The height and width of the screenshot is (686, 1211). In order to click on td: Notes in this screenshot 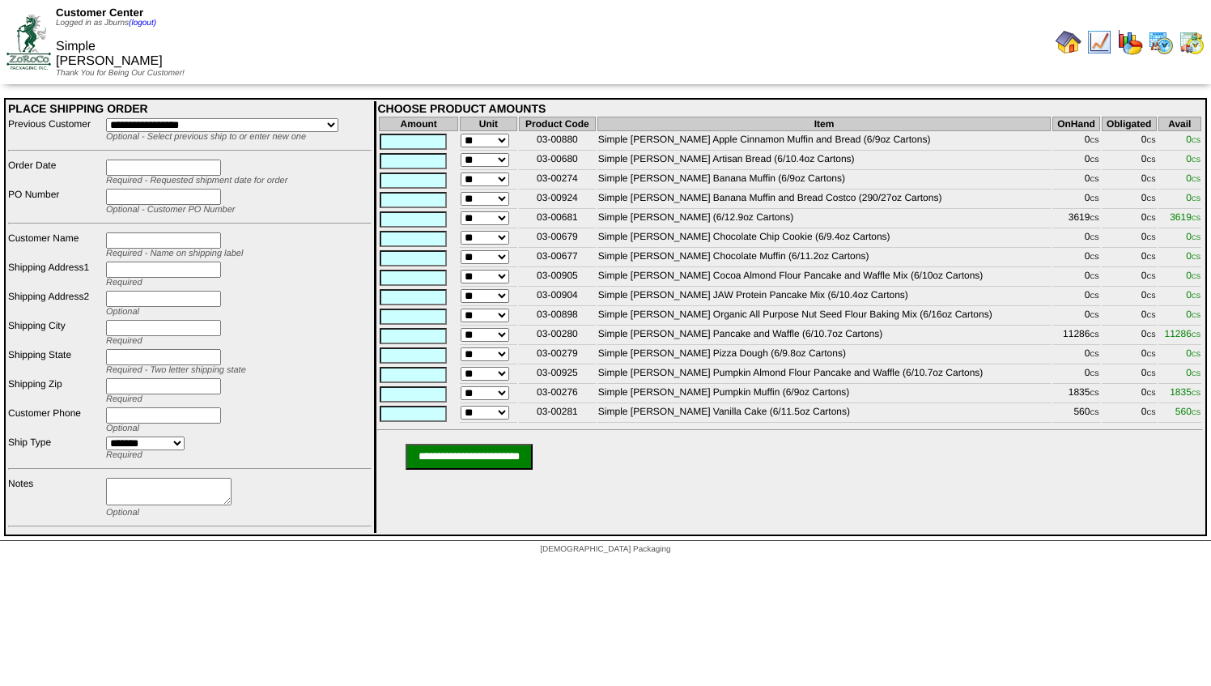, I will do `click(55, 497)`.